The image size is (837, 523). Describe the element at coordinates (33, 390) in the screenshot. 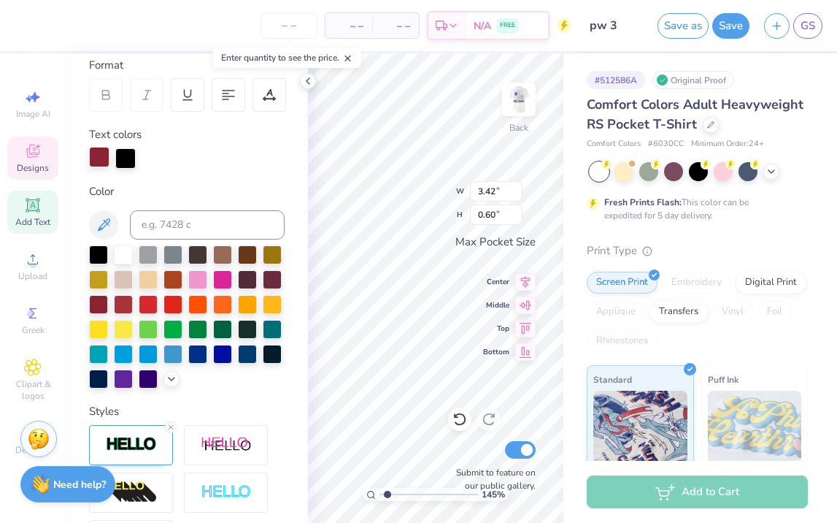

I see `span: Clipart & logos` at that location.